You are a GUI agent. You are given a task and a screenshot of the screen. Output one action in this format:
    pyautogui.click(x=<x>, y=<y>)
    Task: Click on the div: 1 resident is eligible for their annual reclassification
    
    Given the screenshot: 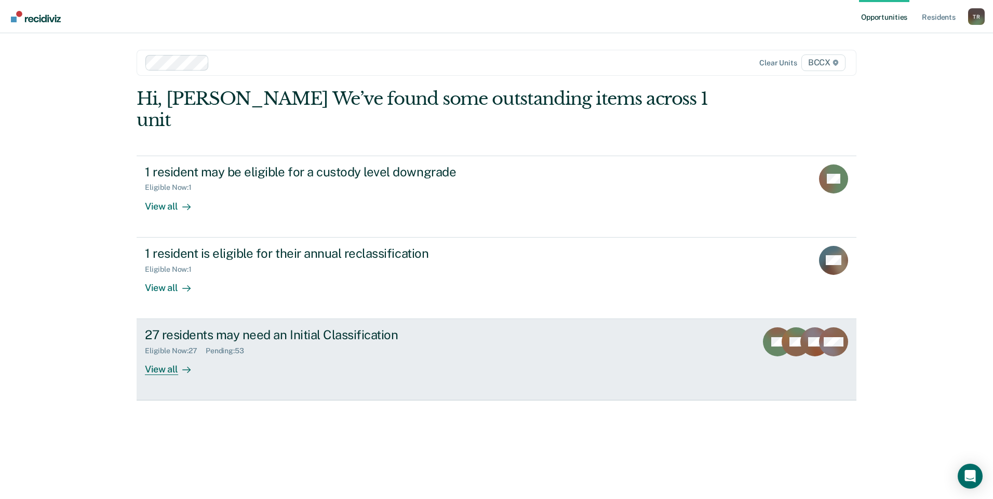 What is the action you would take?
    pyautogui.click(x=327, y=253)
    